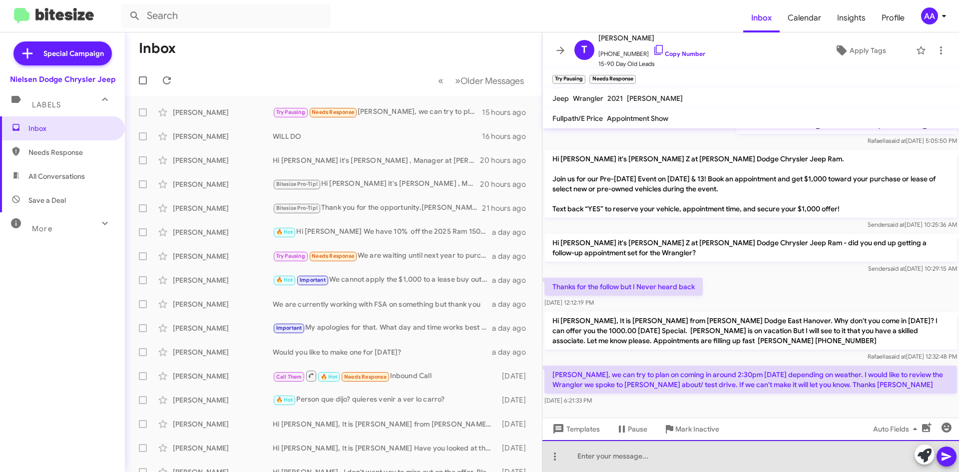  Describe the element at coordinates (761, 18) in the screenshot. I see `a: Inbox` at that location.